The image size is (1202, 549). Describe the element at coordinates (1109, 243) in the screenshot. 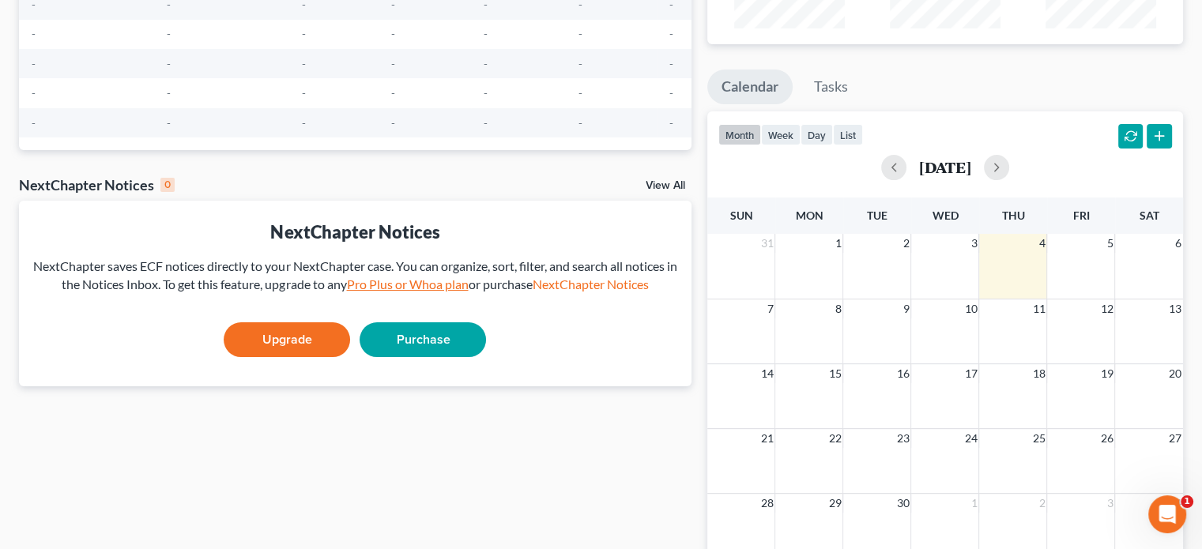

I see `span: 5` at that location.